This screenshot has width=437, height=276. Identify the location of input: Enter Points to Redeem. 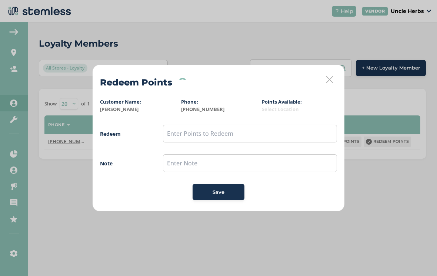
(250, 134).